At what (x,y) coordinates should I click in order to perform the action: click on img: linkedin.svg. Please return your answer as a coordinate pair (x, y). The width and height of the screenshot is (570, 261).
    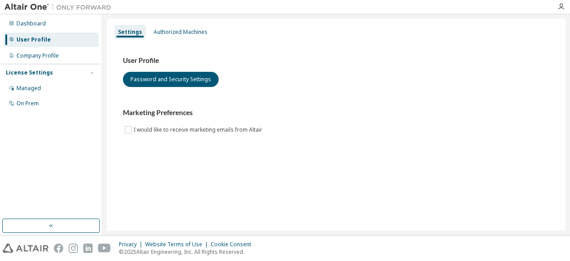
    Looking at the image, I should click on (88, 248).